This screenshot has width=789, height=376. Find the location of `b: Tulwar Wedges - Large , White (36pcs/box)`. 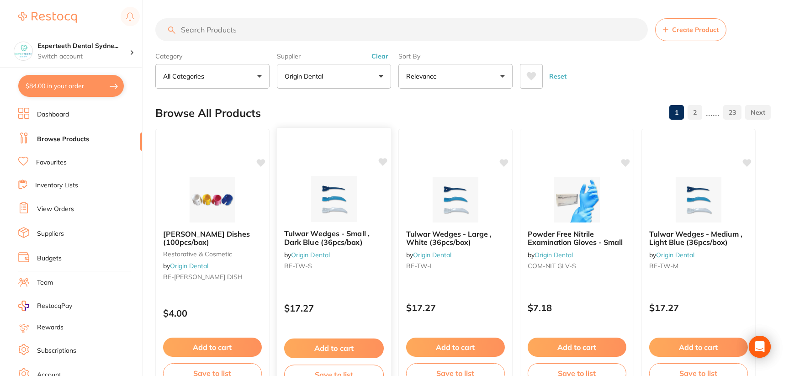

b: Tulwar Wedges - Large , White (36pcs/box) is located at coordinates (456, 238).